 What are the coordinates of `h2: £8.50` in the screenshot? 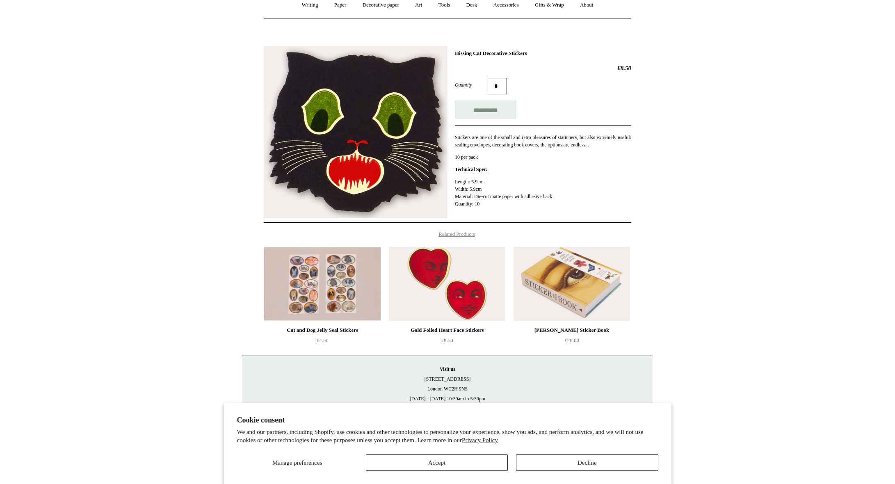 It's located at (543, 68).